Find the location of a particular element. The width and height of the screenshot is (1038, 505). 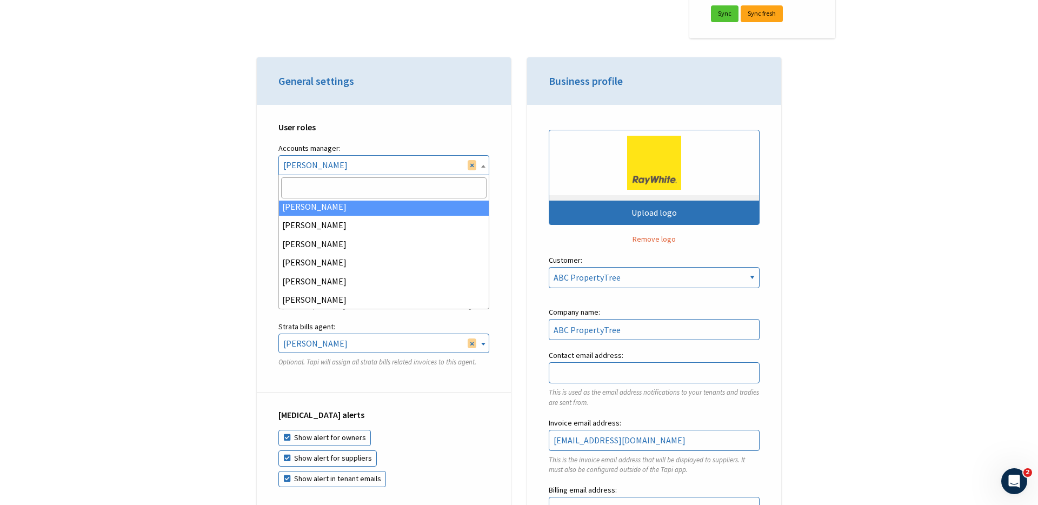

label: Customer: is located at coordinates (654, 275).